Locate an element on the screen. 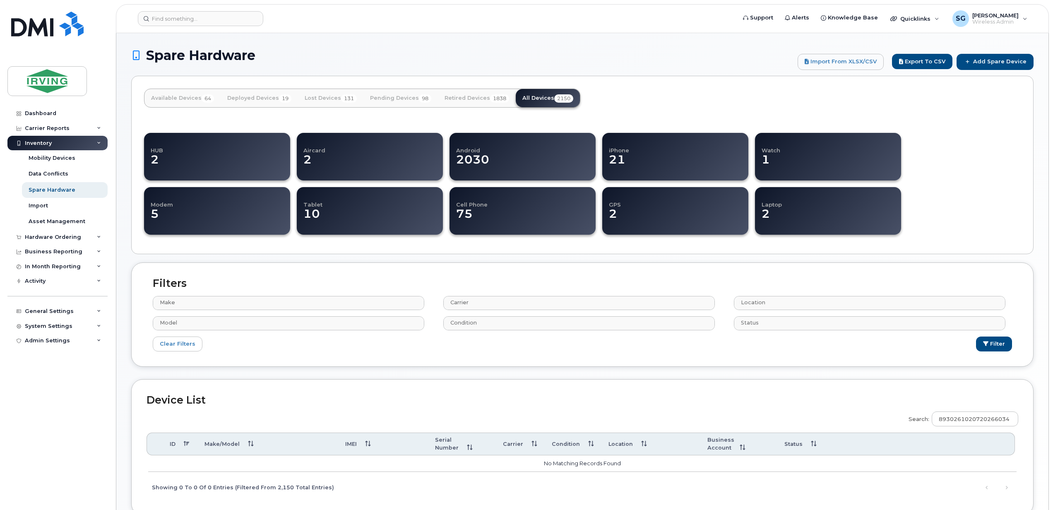 Image resolution: width=1053 pixels, height=510 pixels. h2: Device List is located at coordinates (582, 400).